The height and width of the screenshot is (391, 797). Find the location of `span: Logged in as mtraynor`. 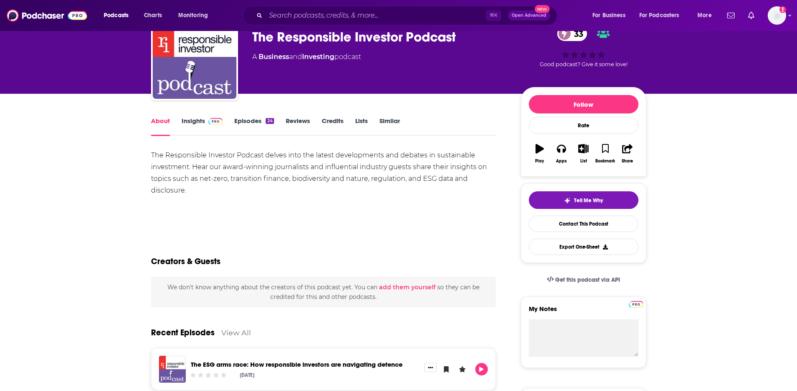

span: Logged in as mtraynor is located at coordinates (777, 15).